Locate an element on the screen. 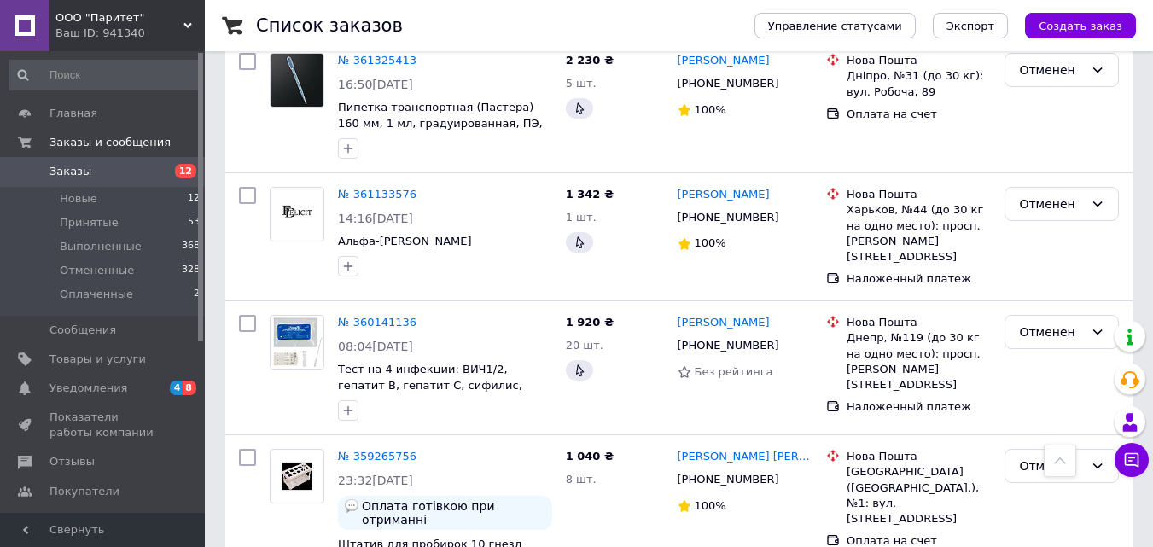 The image size is (1153, 547). span: 368 is located at coordinates (190, 247).